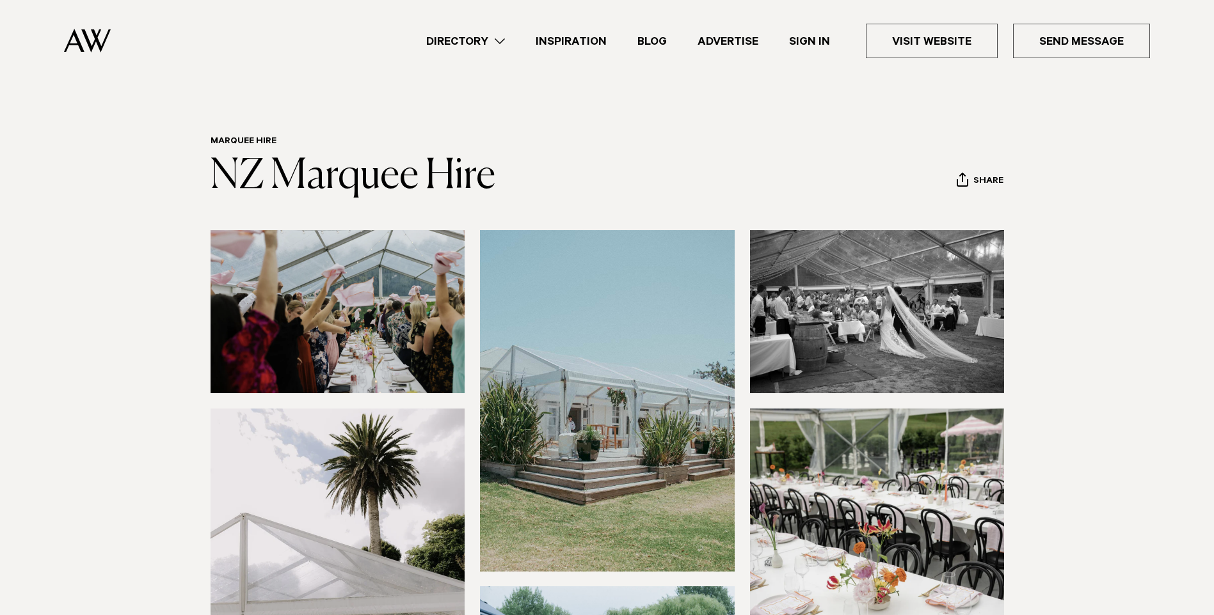  What do you see at coordinates (243, 142) in the screenshot?
I see `a: Marquee Hire` at bounding box center [243, 142].